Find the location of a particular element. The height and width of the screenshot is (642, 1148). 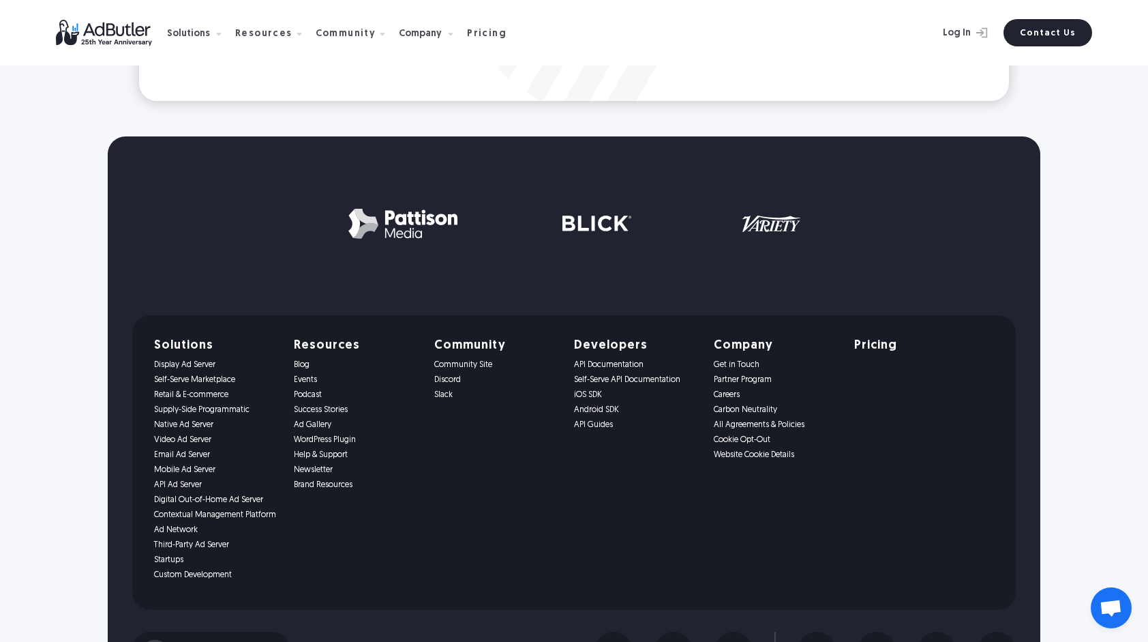

a: Retail & E-commerce is located at coordinates (215, 395).